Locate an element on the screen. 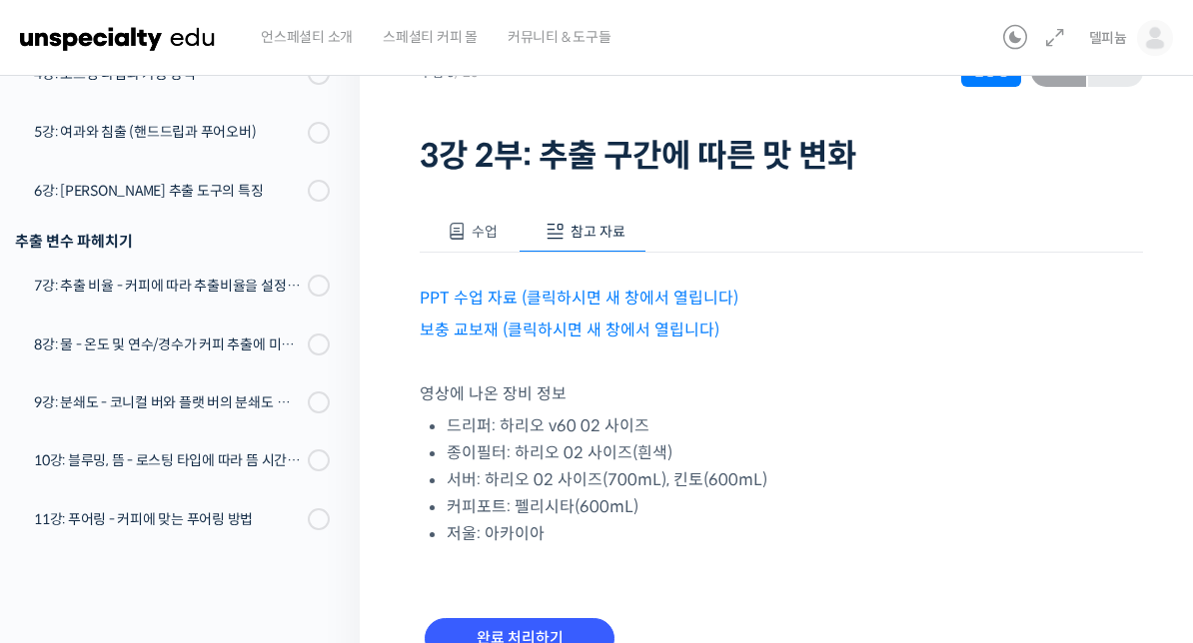 The image size is (1193, 643). span: 홈 is located at coordinates (69, 515).